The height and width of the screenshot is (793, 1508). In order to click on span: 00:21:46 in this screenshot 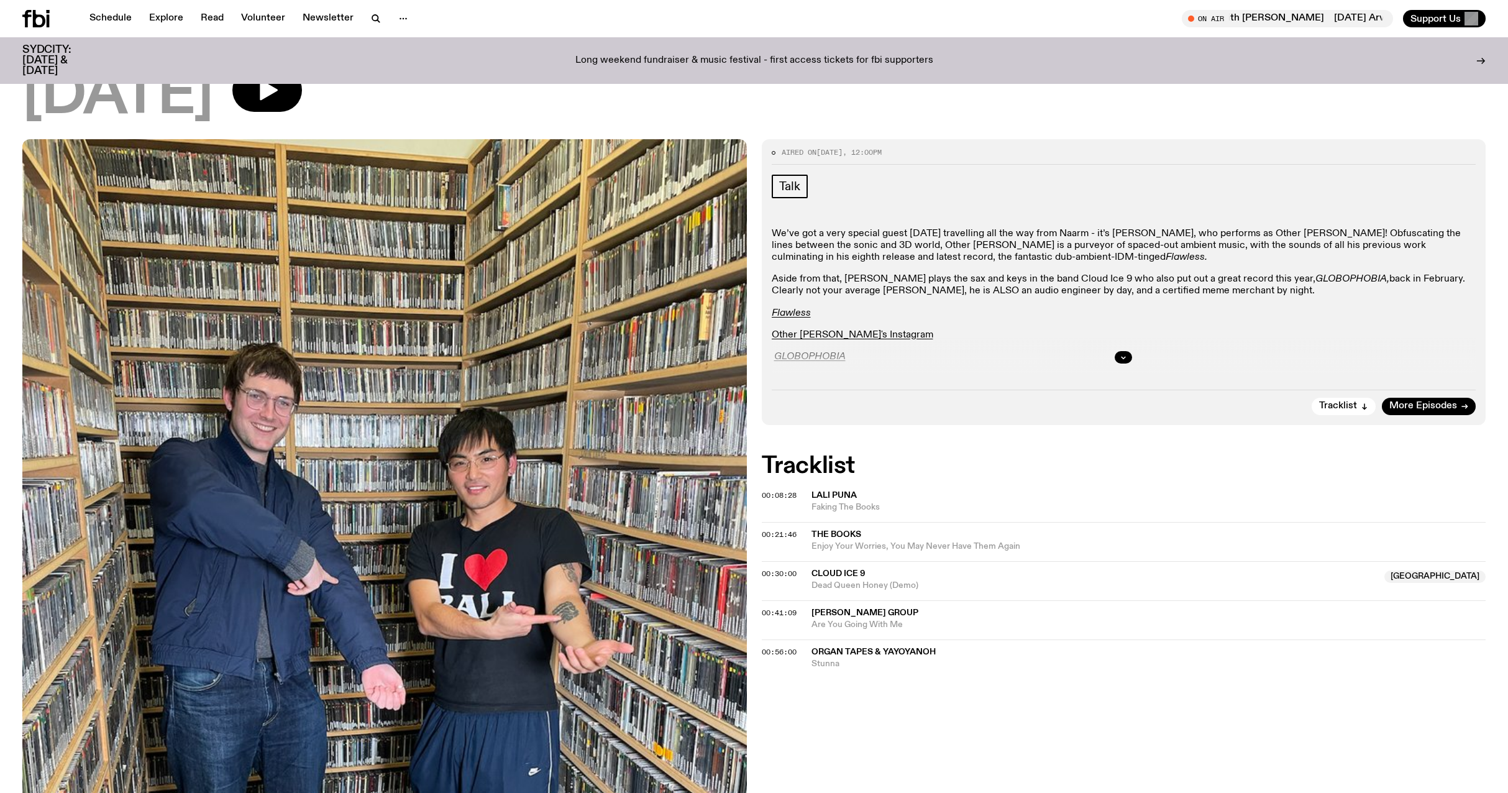, I will do `click(779, 534)`.